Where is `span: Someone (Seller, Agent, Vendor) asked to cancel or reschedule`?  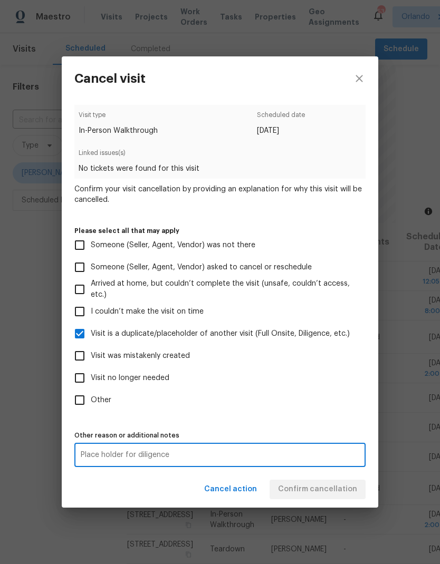 span: Someone (Seller, Agent, Vendor) asked to cancel or reschedule is located at coordinates (201, 267).